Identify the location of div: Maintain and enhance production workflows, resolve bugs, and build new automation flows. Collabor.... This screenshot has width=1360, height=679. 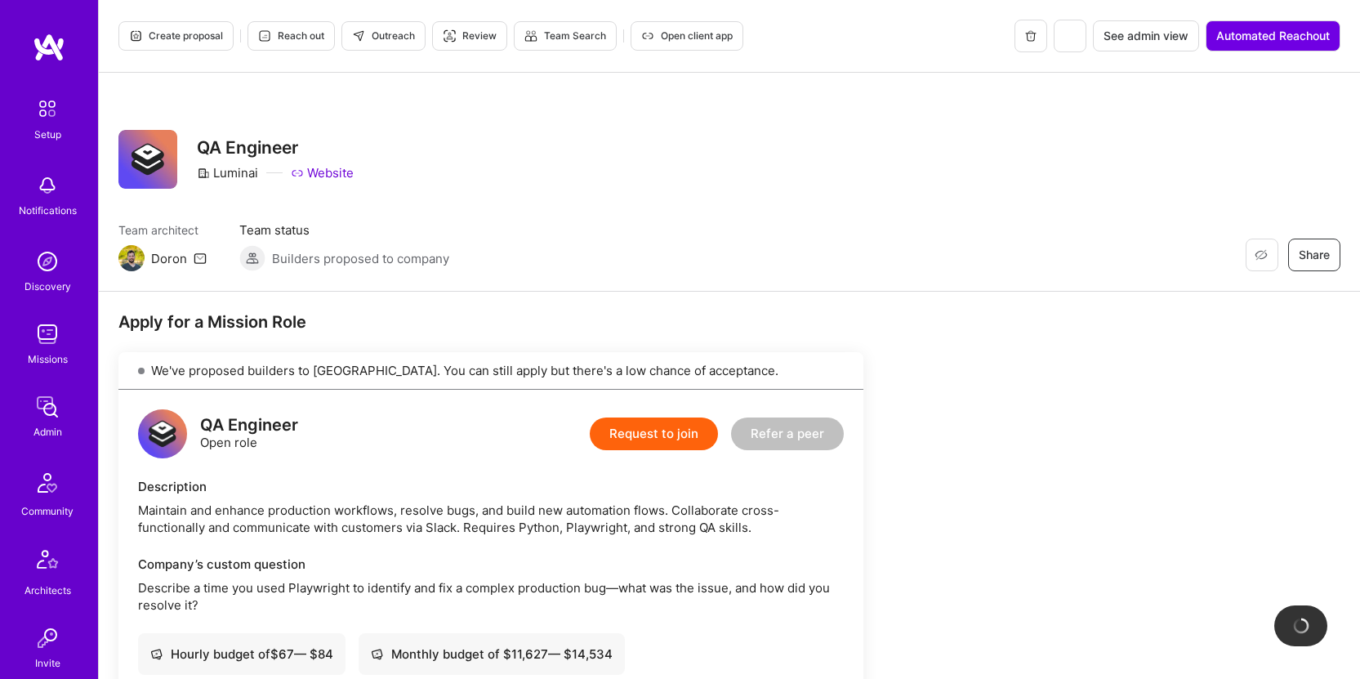
(491, 519).